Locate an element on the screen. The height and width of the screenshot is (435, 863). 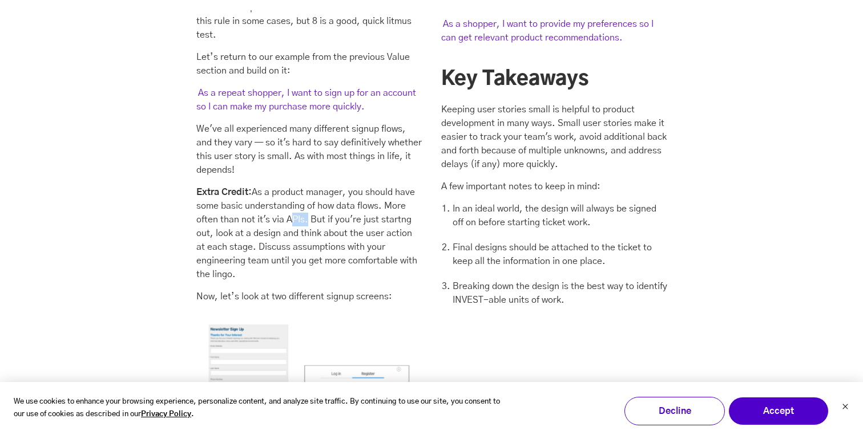
li: Breaking down the design is the best way to identify INVEST-able units of work. is located at coordinates (560, 293).